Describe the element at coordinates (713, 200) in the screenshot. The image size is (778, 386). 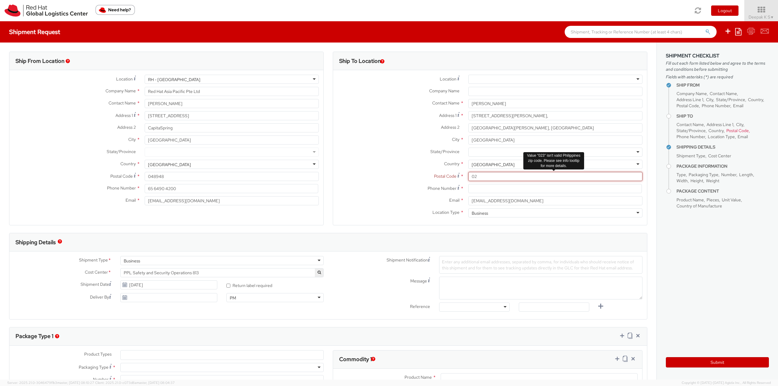
I see `span: Pieces` at that location.